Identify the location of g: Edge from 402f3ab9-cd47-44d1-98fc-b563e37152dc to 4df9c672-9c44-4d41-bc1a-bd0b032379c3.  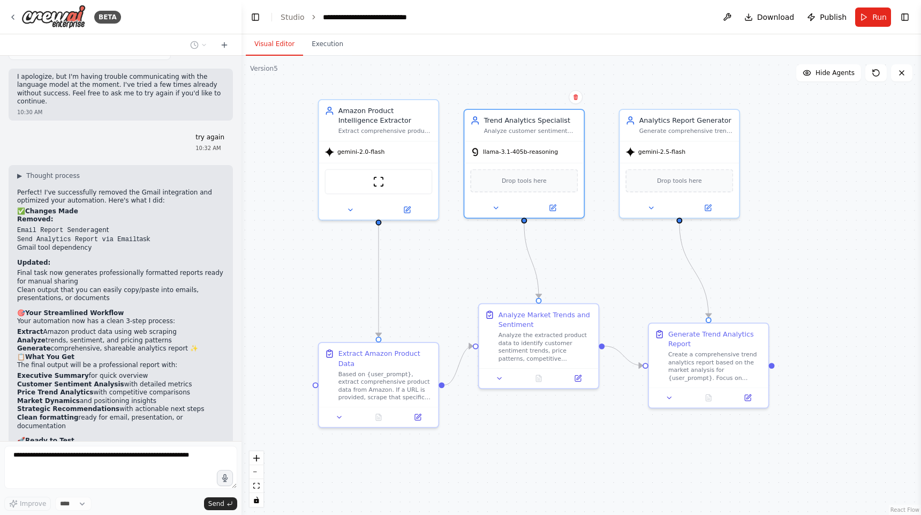
(531, 260).